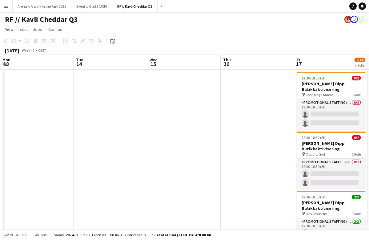 Image resolution: width=369 pixels, height=240 pixels. I want to click on span: 2/2, so click(356, 197).